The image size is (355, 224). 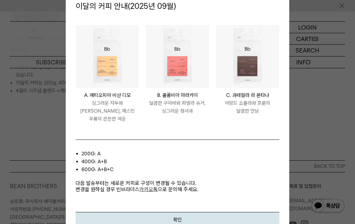 I want to click on p: 아망드 쇼콜라와 프룬의 달콤한 만남, so click(x=248, y=107).